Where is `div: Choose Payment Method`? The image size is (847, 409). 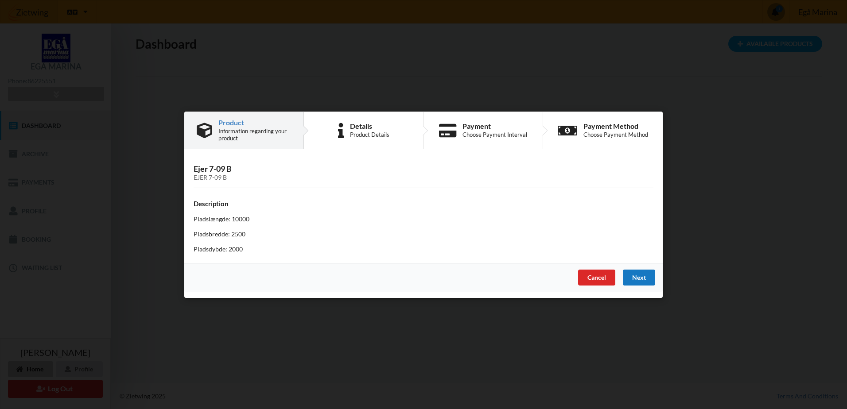
div: Choose Payment Method is located at coordinates (616, 135).